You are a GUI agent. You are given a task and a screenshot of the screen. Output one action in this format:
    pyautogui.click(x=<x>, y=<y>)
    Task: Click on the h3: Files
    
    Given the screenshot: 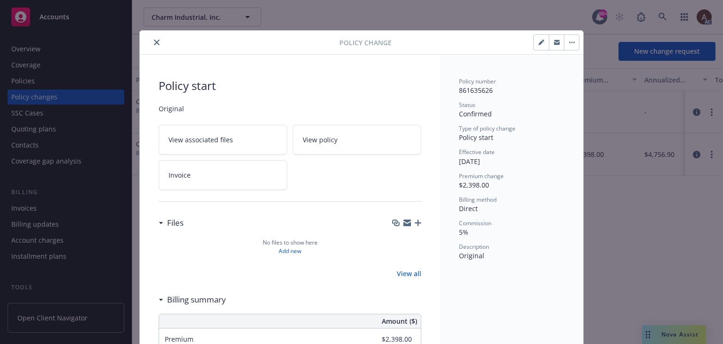 What is the action you would take?
    pyautogui.click(x=175, y=223)
    